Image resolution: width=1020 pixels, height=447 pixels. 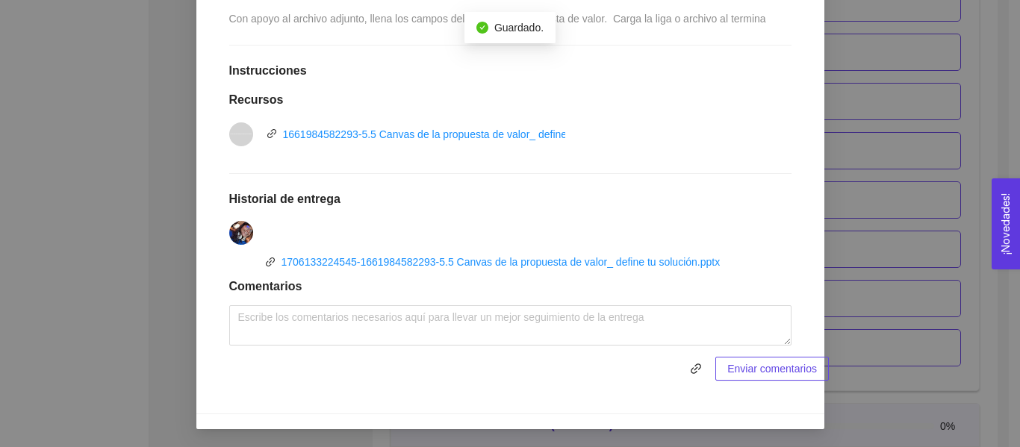 What do you see at coordinates (510, 199) in the screenshot?
I see `h1: Historial de entrega` at bounding box center [510, 199].